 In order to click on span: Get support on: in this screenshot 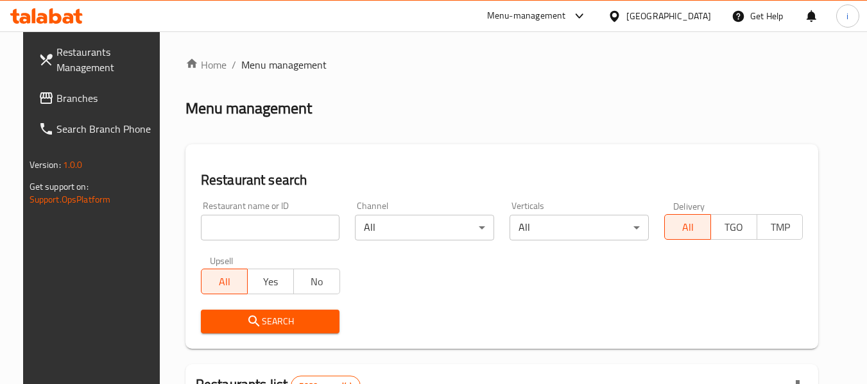, I will do `click(59, 187)`.